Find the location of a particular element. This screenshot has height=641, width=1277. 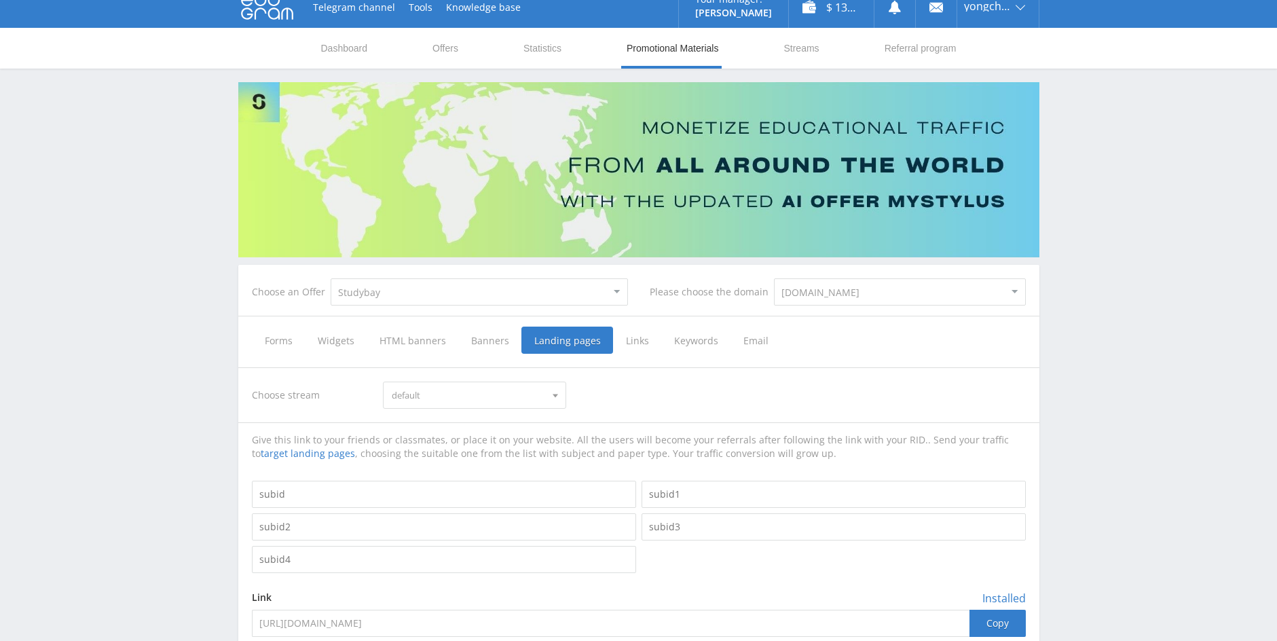

a: Offers is located at coordinates (445, 48).